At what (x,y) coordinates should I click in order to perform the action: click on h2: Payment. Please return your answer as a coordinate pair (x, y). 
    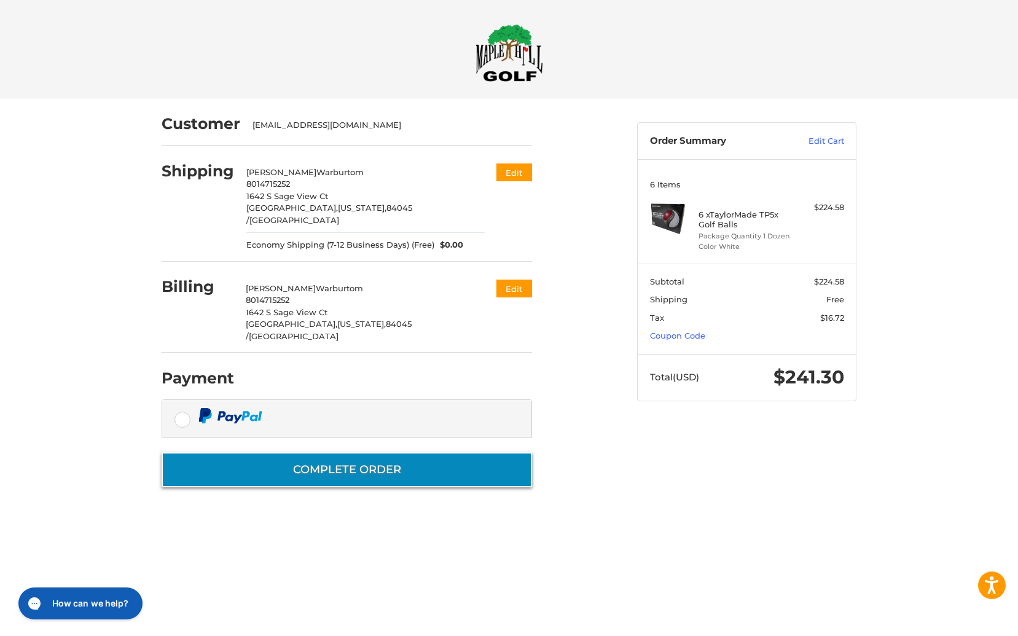
    Looking at the image, I should click on (198, 378).